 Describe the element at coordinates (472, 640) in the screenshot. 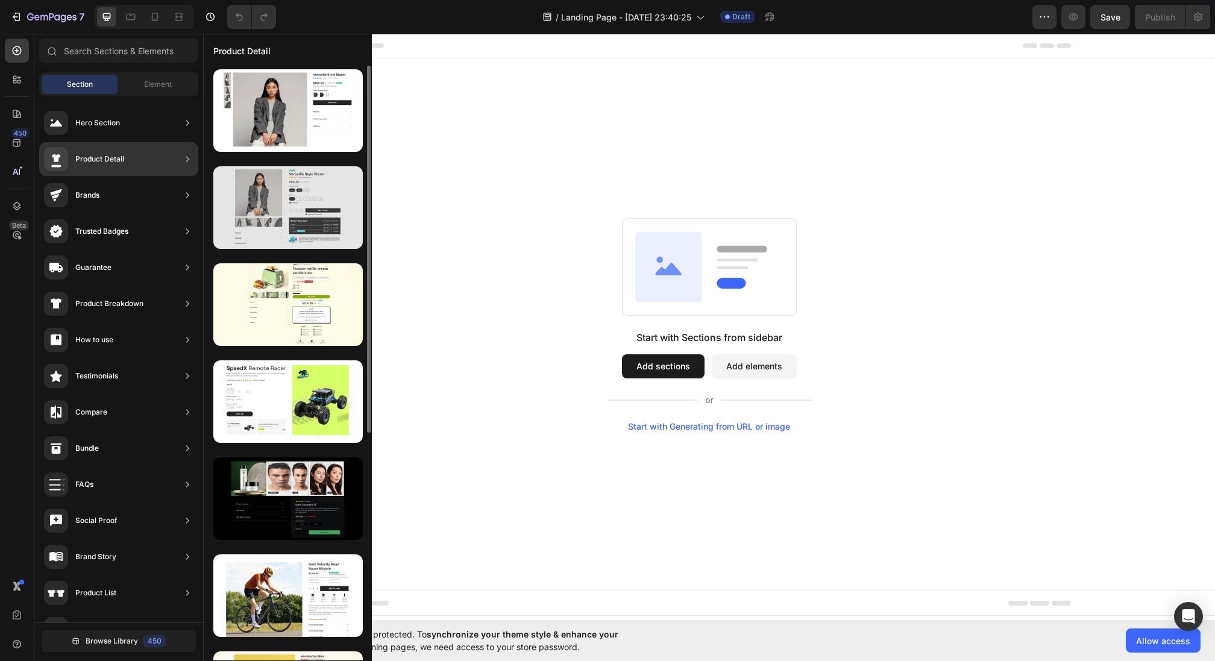

I see `span: Your page is password protected. To when designing pages, we need access to your store password.` at that location.